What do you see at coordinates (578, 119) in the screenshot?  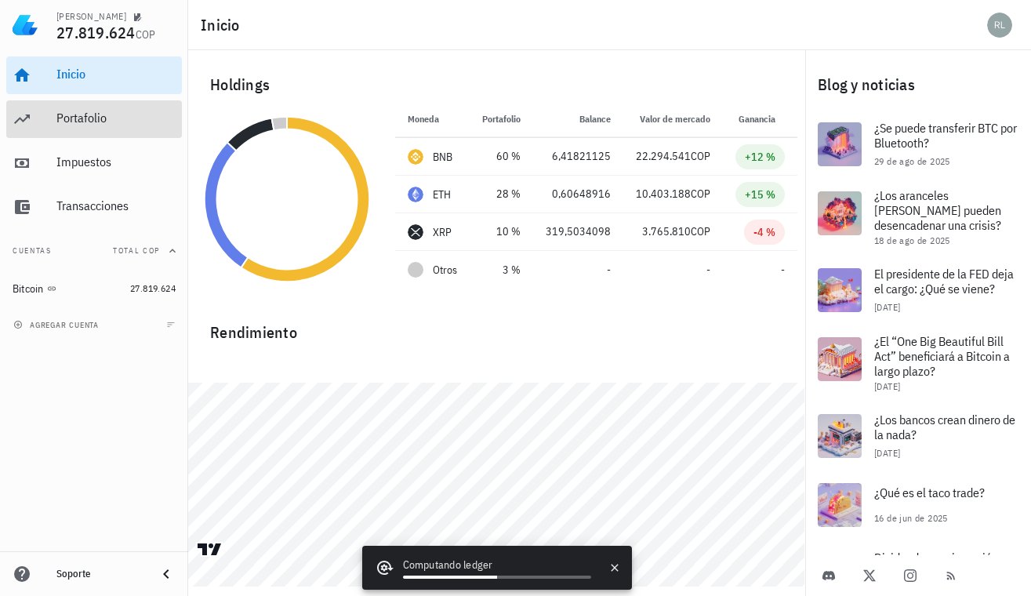 I see `th: Balance` at bounding box center [578, 119].